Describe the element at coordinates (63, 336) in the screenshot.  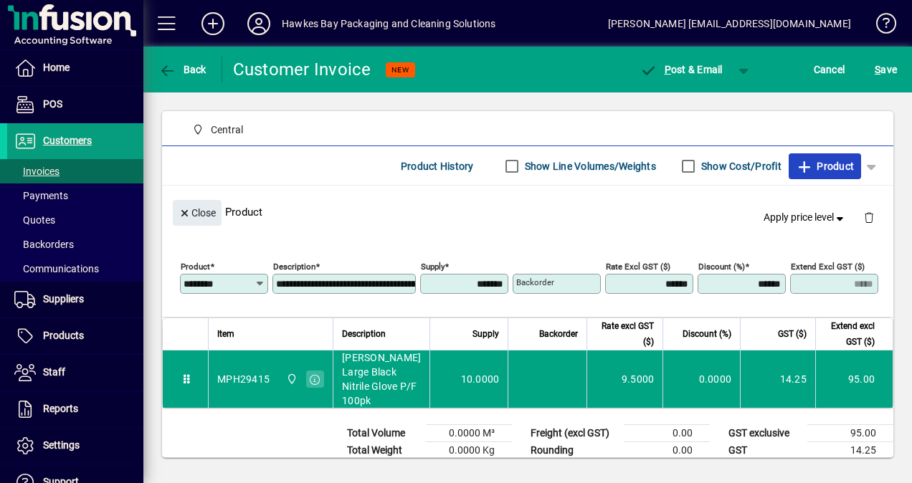
I see `span: Products` at that location.